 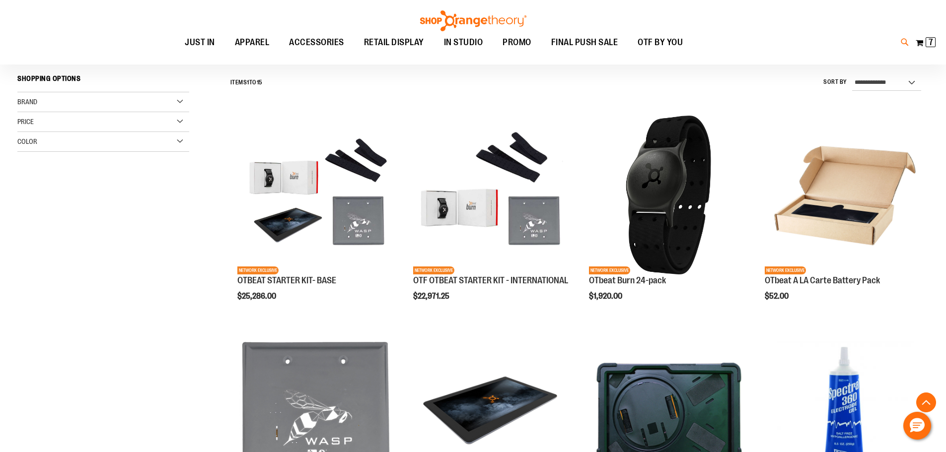 I want to click on span: 7, so click(x=931, y=42).